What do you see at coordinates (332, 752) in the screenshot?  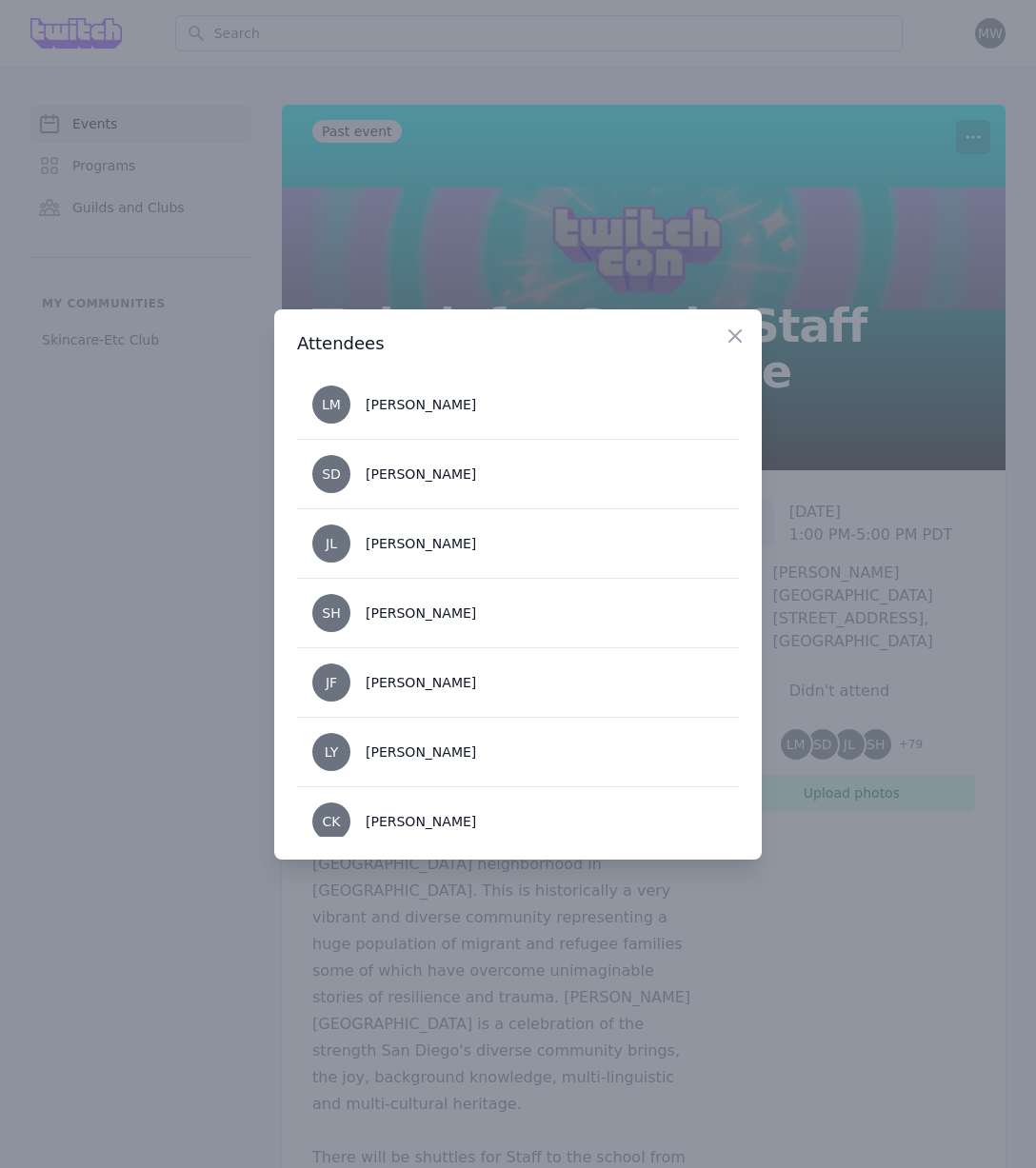 I see `span: LY` at bounding box center [332, 752].